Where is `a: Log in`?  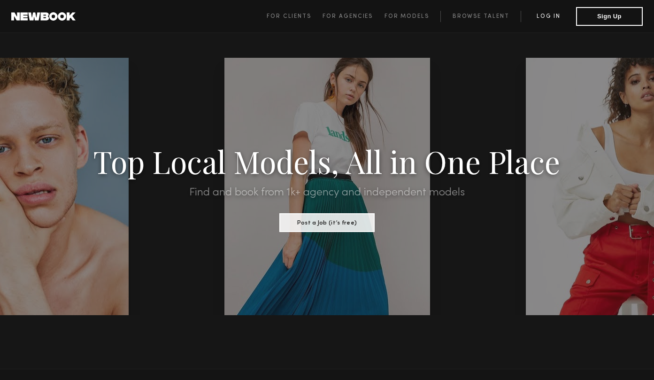 a: Log in is located at coordinates (549, 16).